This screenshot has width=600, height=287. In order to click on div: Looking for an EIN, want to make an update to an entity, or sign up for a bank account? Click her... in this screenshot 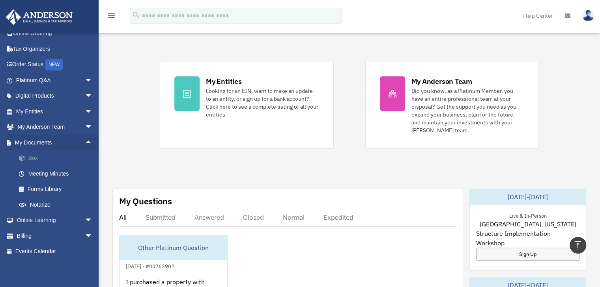, I will do `click(262, 103)`.